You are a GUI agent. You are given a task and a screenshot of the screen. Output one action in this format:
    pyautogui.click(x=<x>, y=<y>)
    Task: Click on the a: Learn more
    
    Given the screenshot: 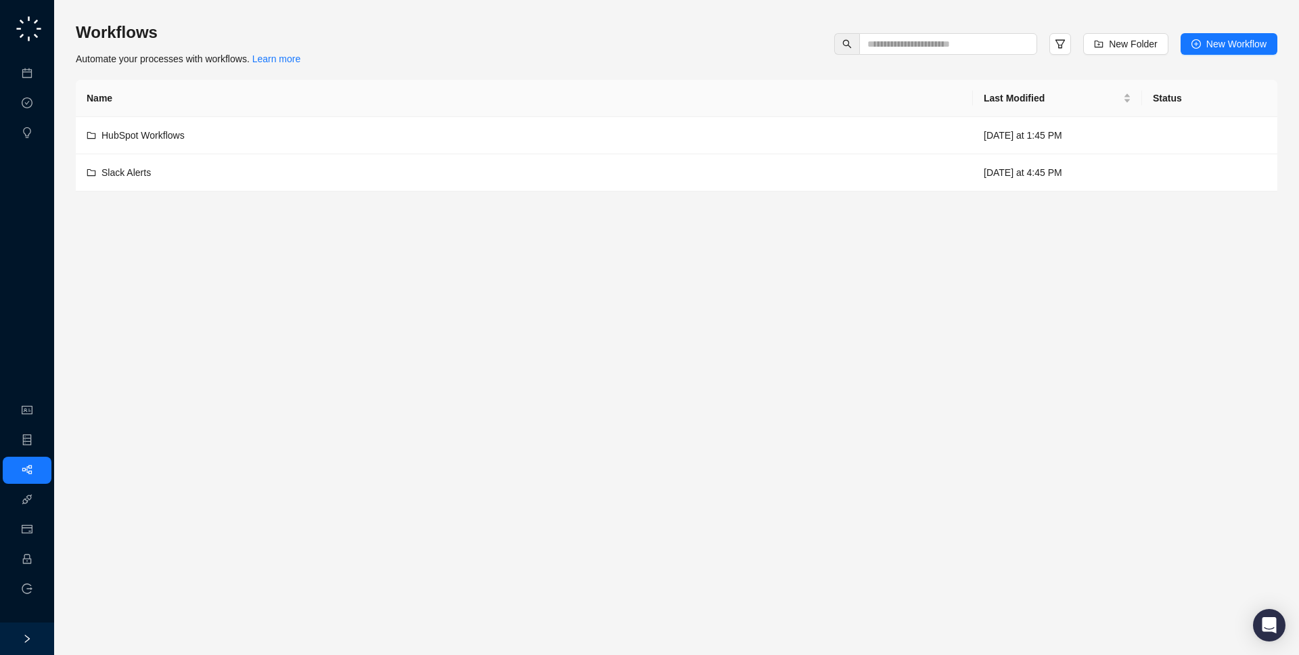 What is the action you would take?
    pyautogui.click(x=277, y=59)
    